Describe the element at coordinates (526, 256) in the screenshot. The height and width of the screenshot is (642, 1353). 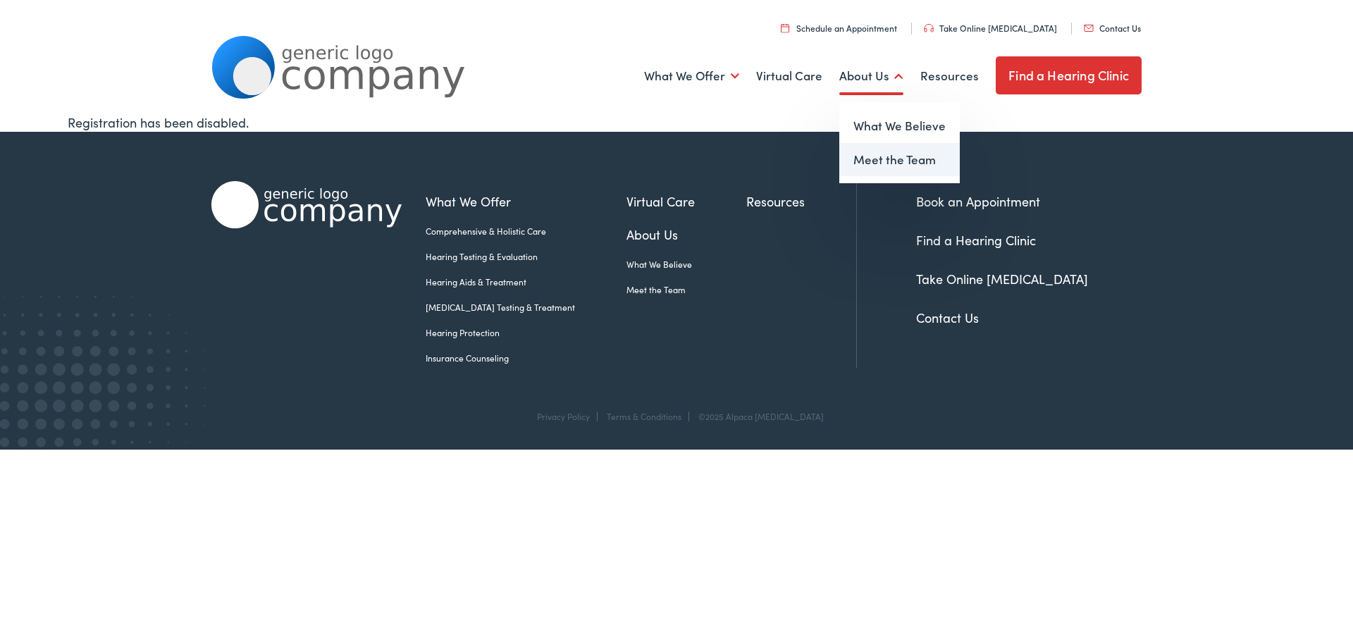
I see `a: Hearing Testing & Evaluation` at that location.